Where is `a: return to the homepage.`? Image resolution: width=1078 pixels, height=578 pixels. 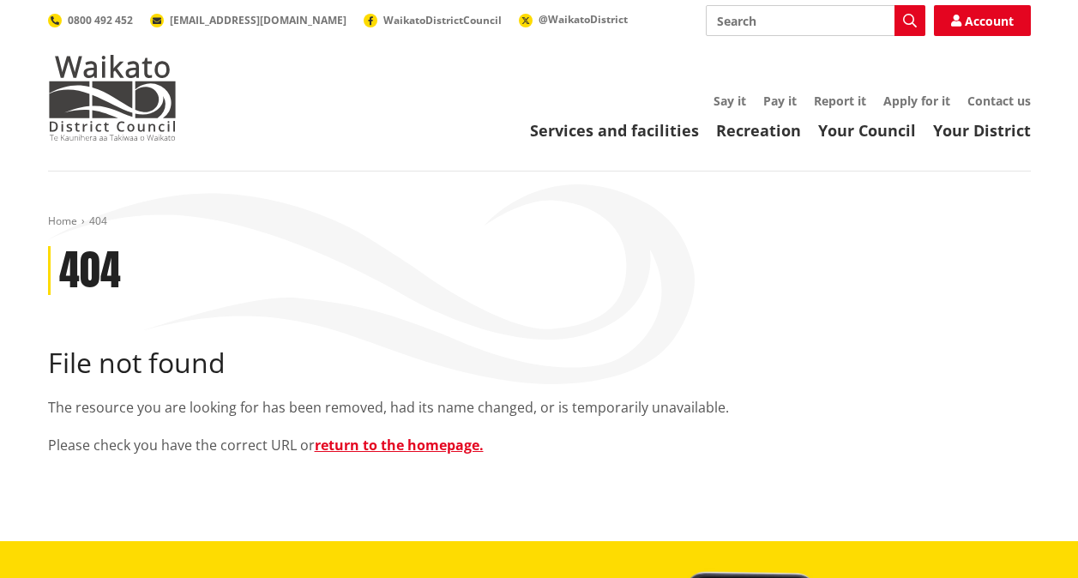 a: return to the homepage. is located at coordinates (399, 445).